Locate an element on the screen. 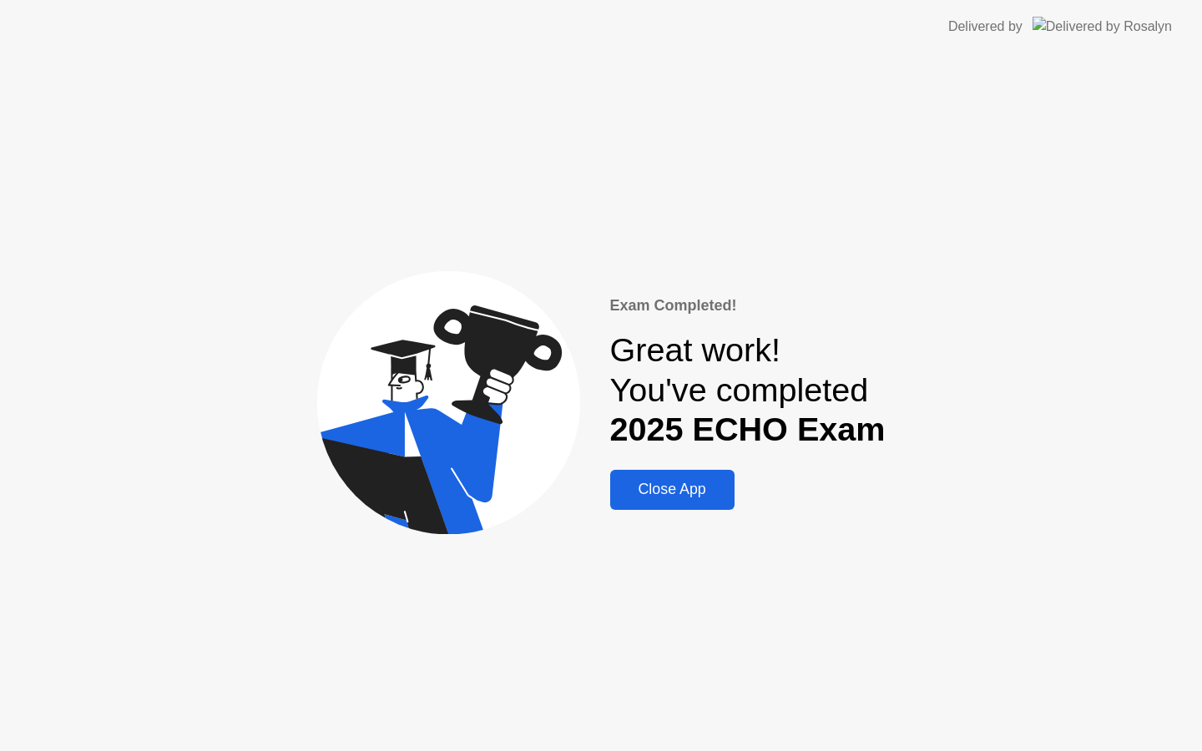  div: Close App is located at coordinates (672, 489).